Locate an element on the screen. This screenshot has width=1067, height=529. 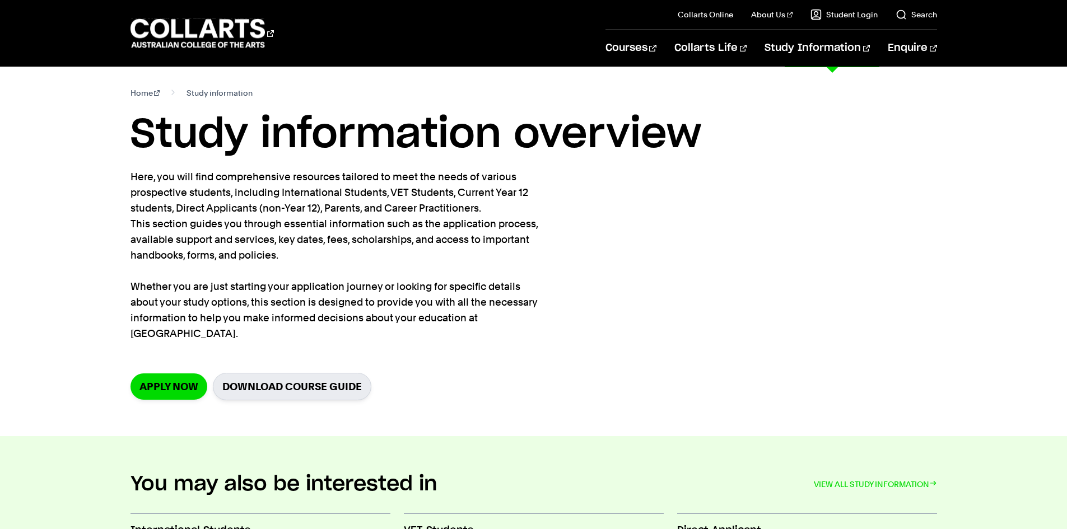
h1: Study information overview is located at coordinates (534, 135).